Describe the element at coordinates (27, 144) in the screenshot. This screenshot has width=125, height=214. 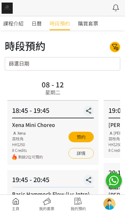
I see `div: HK$250` at that location.